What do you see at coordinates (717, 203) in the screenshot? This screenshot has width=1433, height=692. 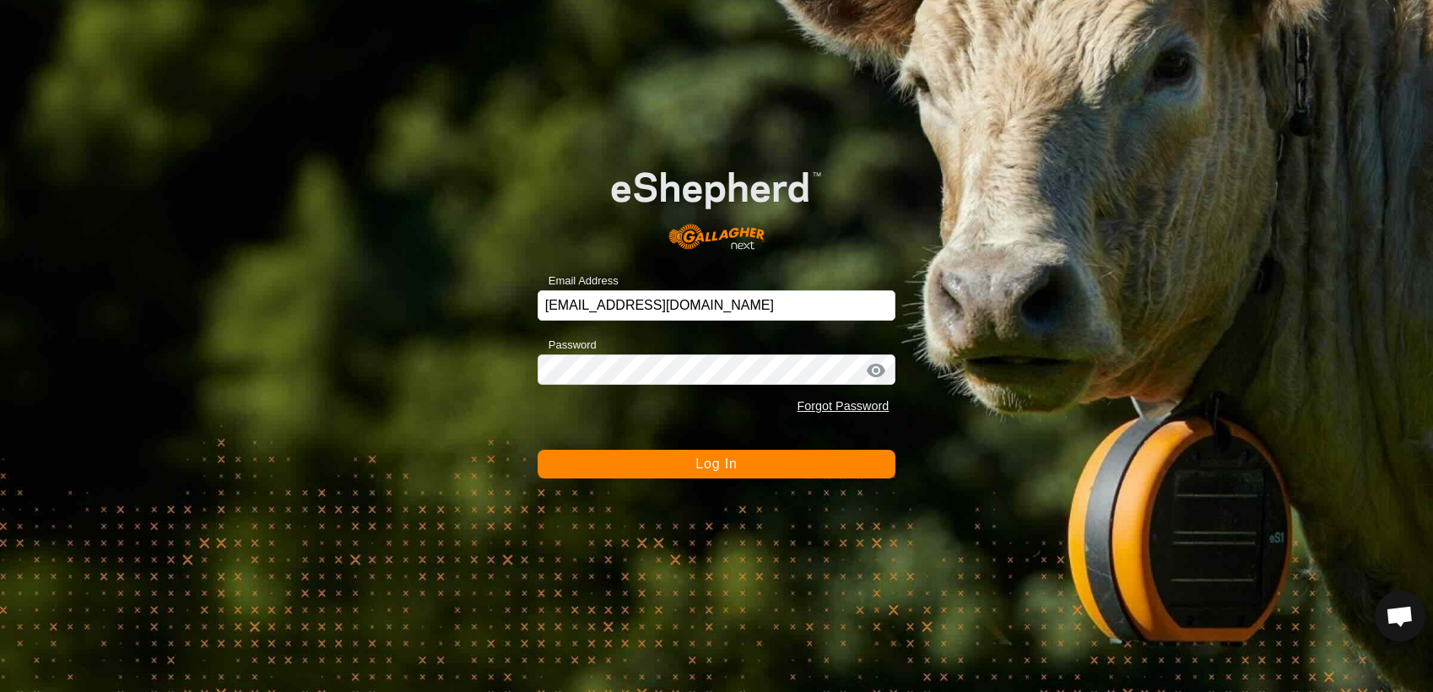 I see `img: E-shepherd Logo` at bounding box center [717, 203].